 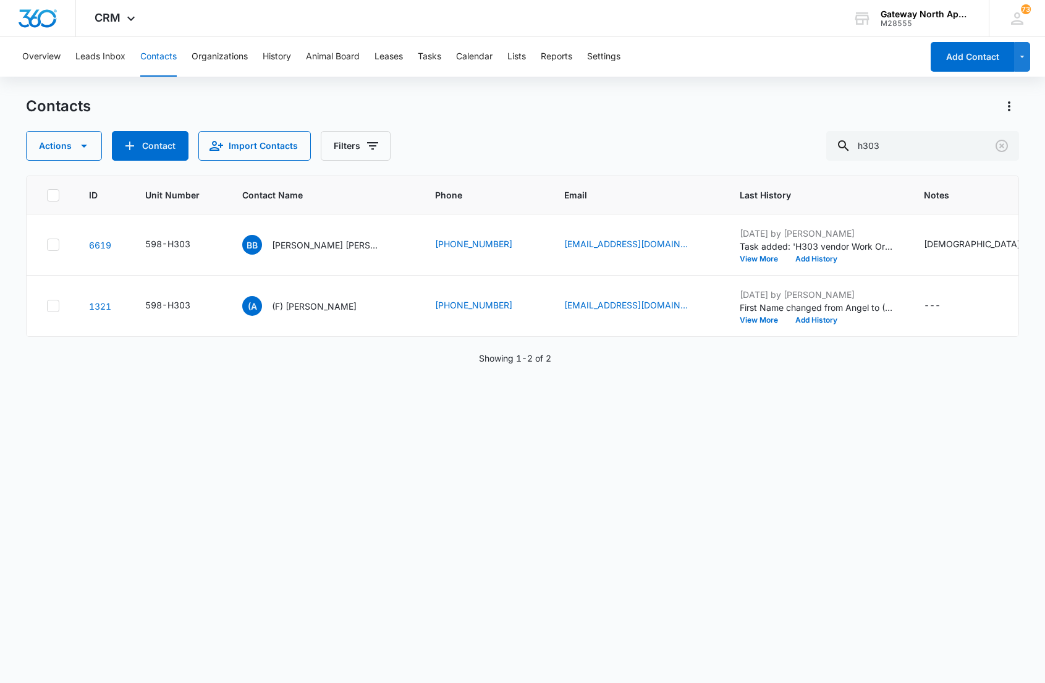 I want to click on div: Contact Name - (F) Angel Contreras - Select to Edit Field, so click(x=310, y=306).